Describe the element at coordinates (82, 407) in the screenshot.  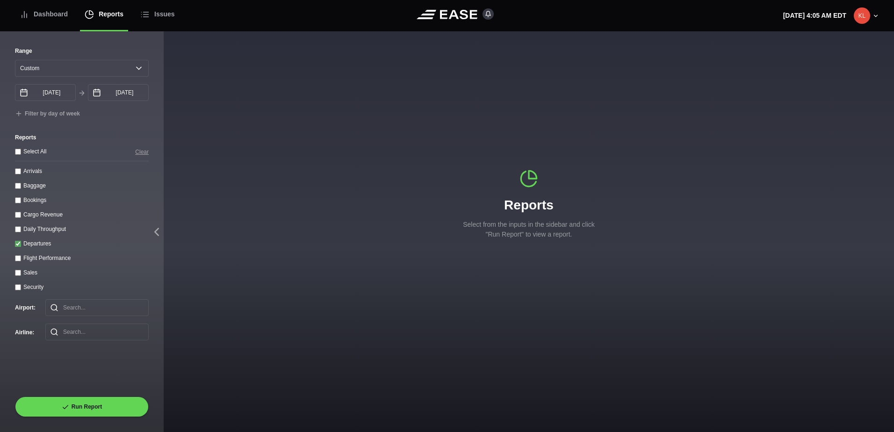
I see `button: Run Report` at that location.